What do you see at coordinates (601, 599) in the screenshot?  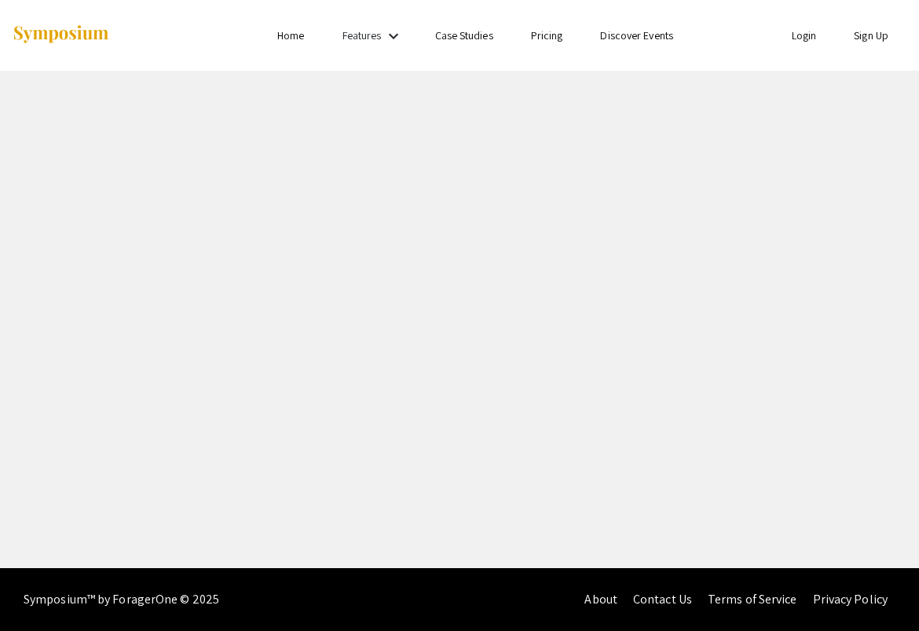 I see `a: About` at bounding box center [601, 599].